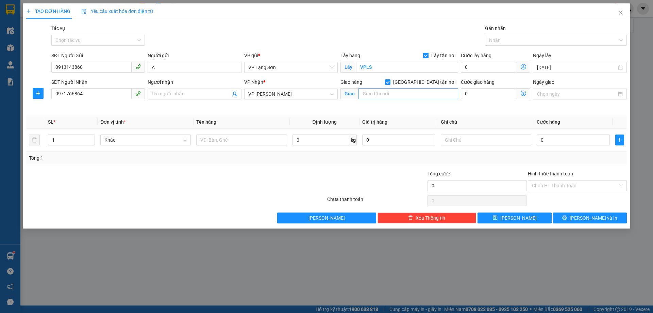  What do you see at coordinates (496, 28) in the screenshot?
I see `label: Gán nhãn` at bounding box center [496, 28].